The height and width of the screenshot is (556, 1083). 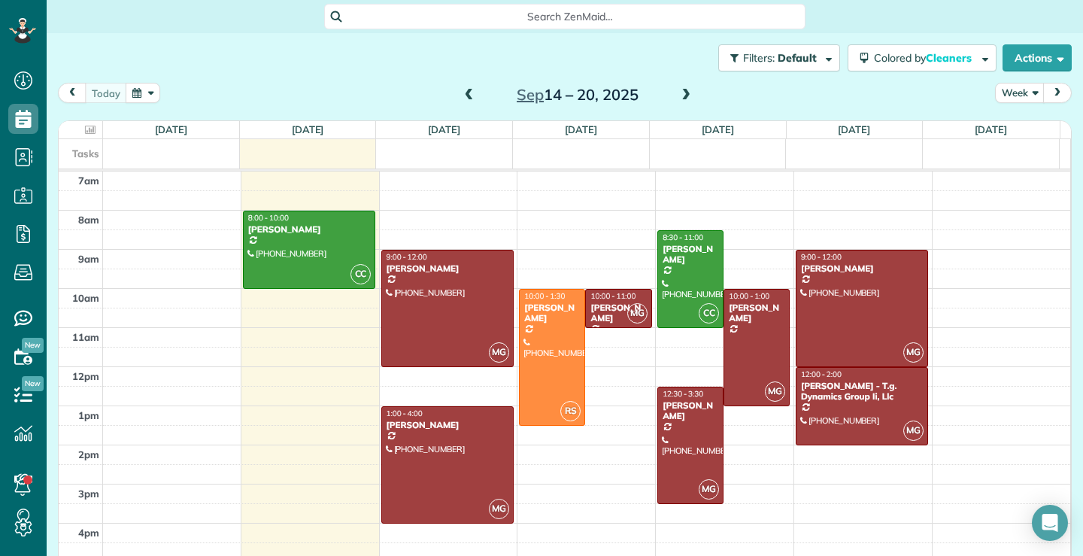 What do you see at coordinates (89, 493) in the screenshot?
I see `span: 3pm` at bounding box center [89, 493].